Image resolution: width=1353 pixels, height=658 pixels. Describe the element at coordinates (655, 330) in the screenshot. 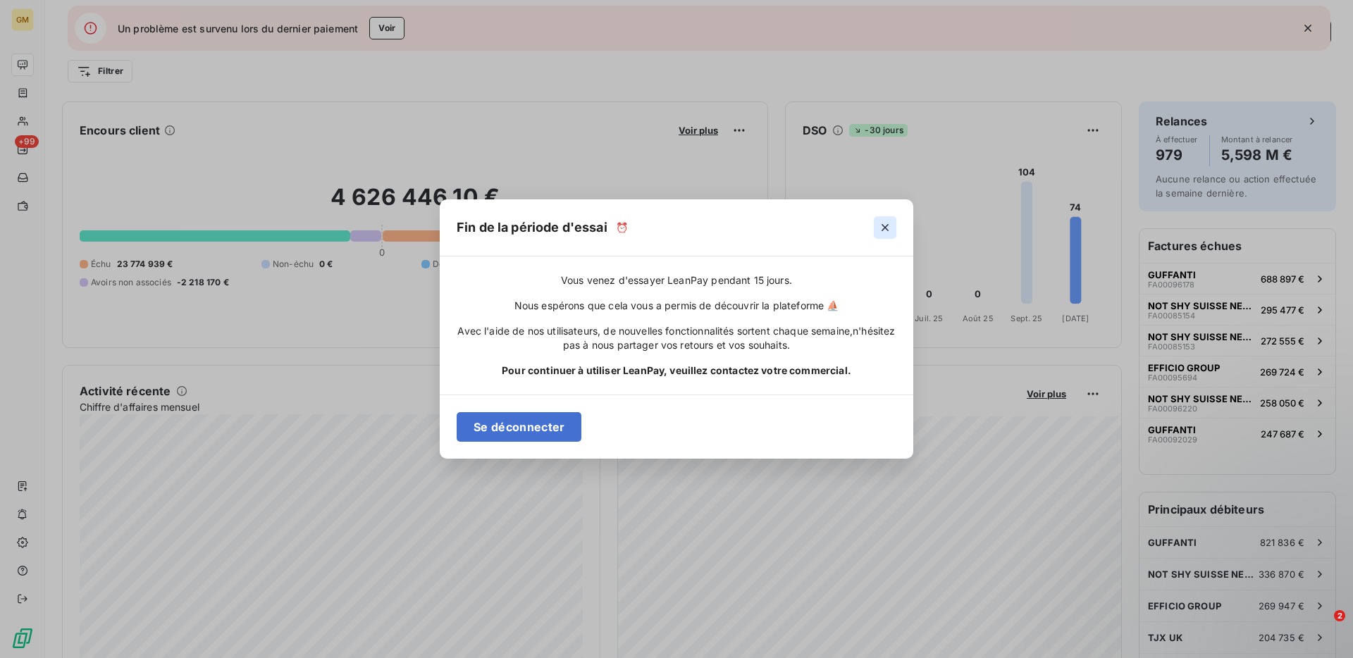

I see `span: Avec l'aide de nos utilisateurs, de nouvelles fonctionnalités sortent chaque semaine,` at that location.